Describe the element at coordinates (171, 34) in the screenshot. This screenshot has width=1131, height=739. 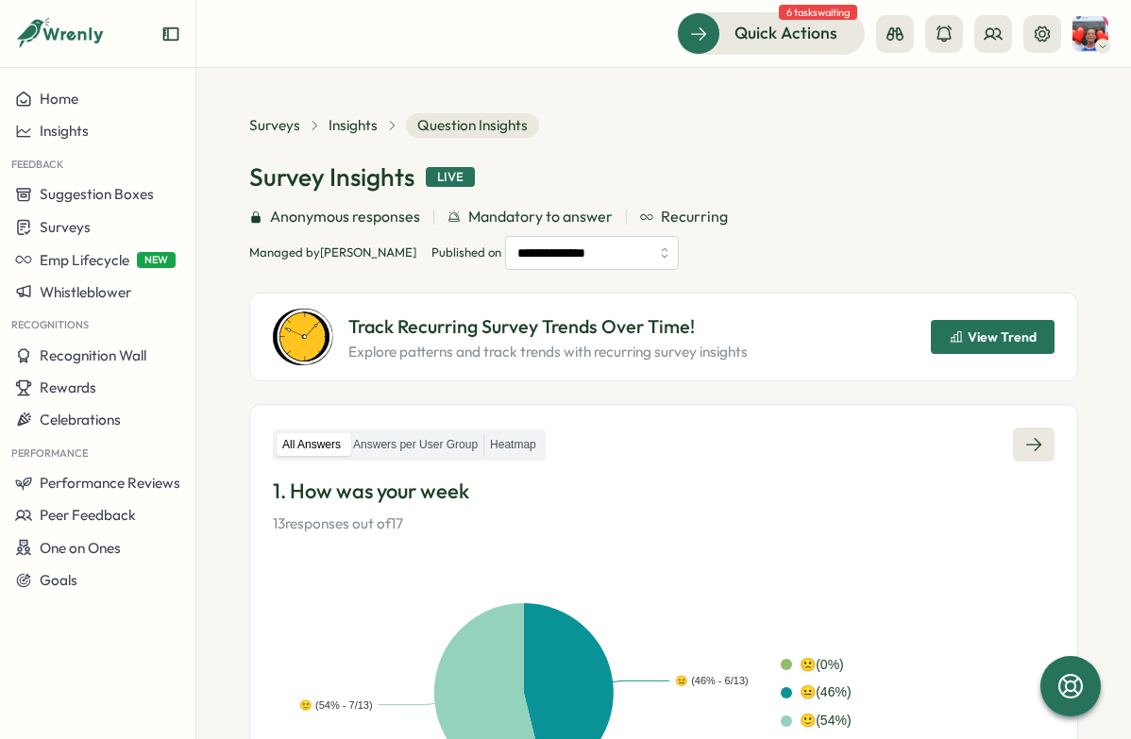
I see `button: Expand sidebar` at that location.